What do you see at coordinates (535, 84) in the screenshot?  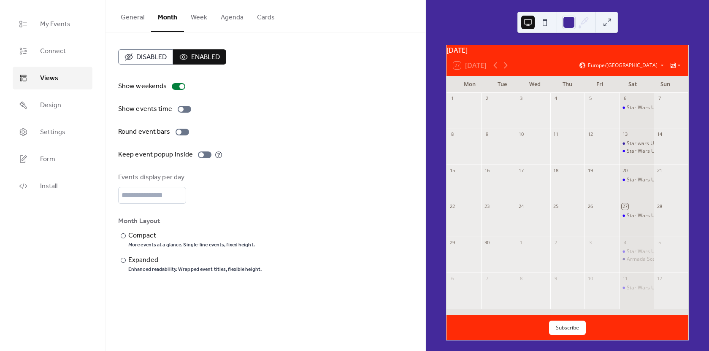 I see `div: Wed` at bounding box center [535, 84].